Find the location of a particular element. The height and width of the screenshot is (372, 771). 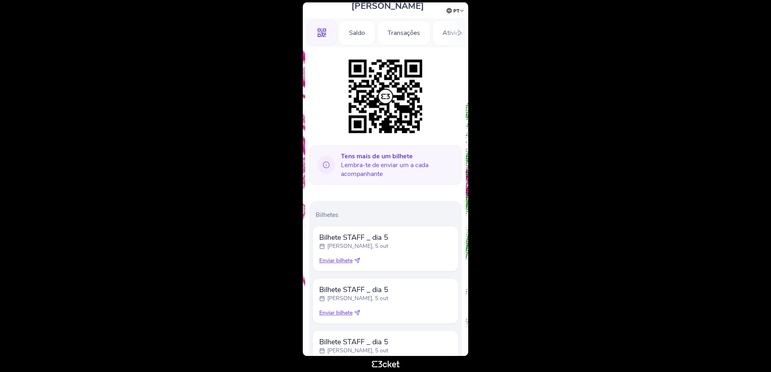

img: 4c1efa99c70540adb8f4dbf7612a202c.png is located at coordinates (386, 96).